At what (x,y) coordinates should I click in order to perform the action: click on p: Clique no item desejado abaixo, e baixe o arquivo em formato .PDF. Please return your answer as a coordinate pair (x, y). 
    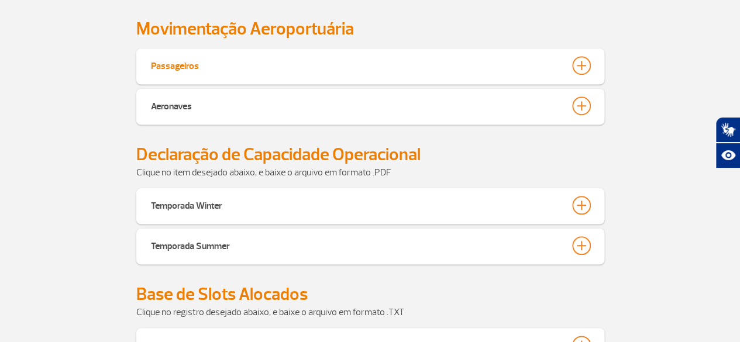
    Looking at the image, I should click on (370, 172).